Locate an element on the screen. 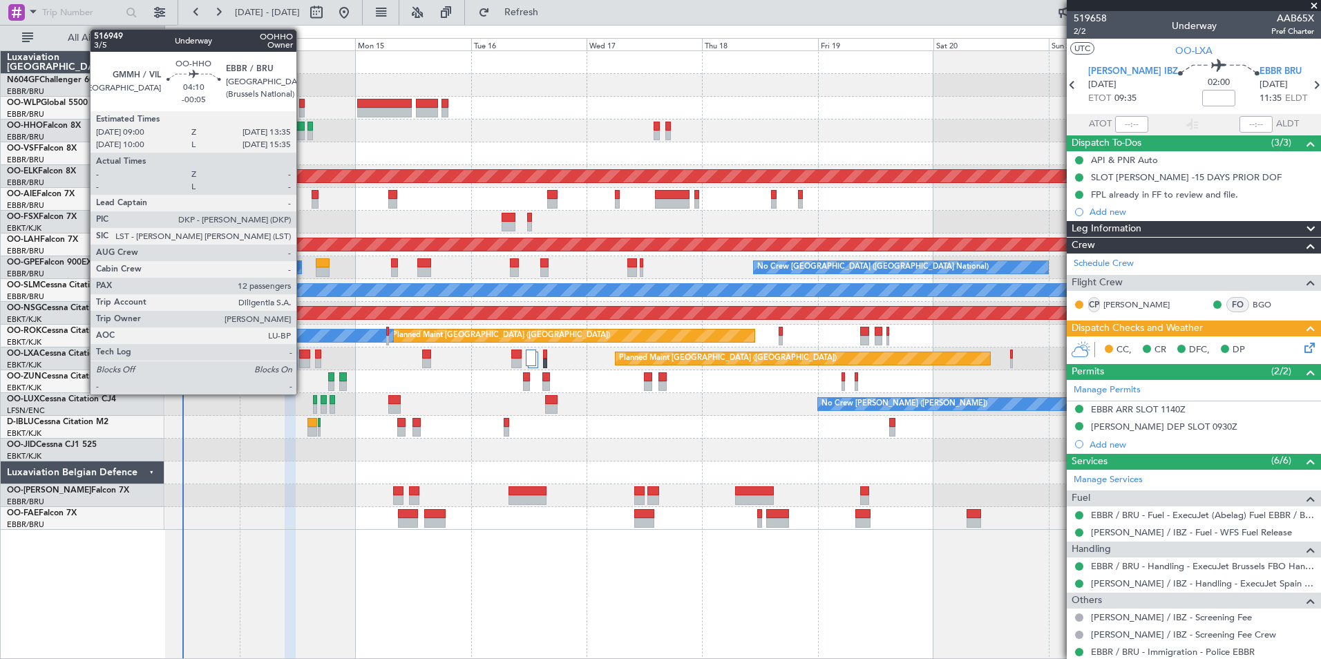 The height and width of the screenshot is (659, 1321). div: CP is located at coordinates (1094, 305).